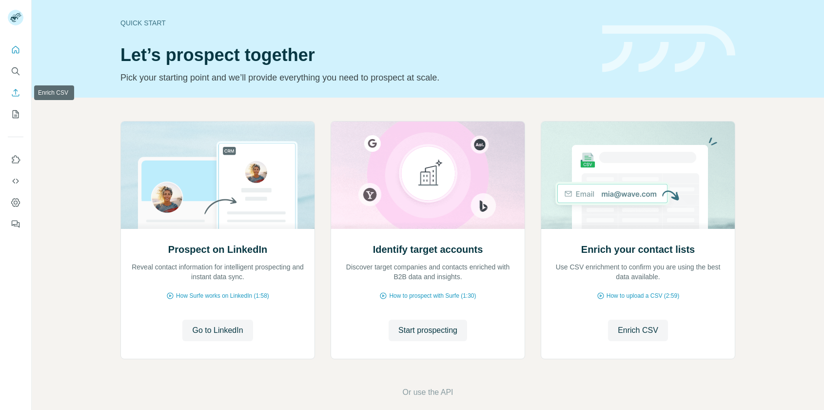 This screenshot has width=824, height=410. What do you see at coordinates (428, 249) in the screenshot?
I see `h2: Identify target accounts` at bounding box center [428, 249].